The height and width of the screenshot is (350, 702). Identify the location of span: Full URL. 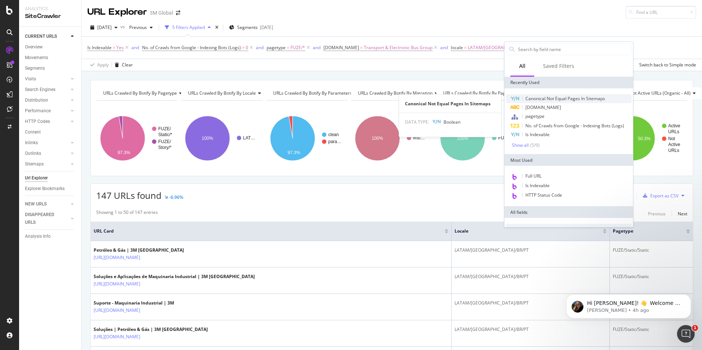
(533, 176).